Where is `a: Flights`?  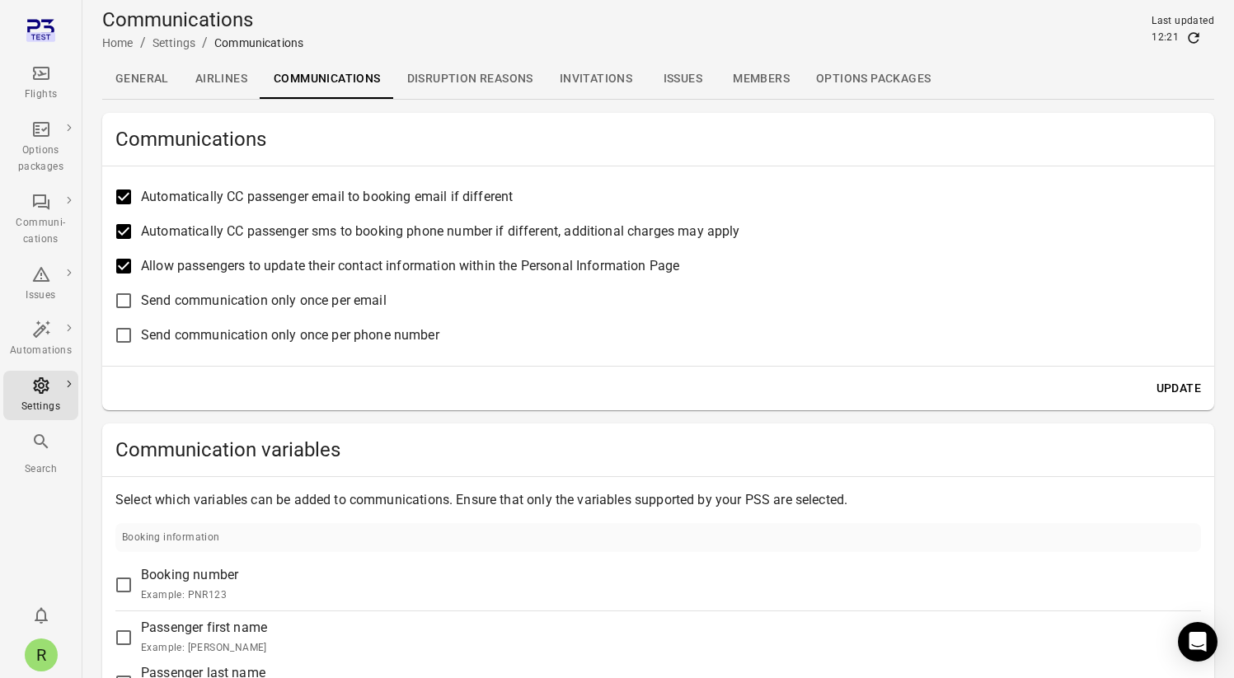 a: Flights is located at coordinates (40, 83).